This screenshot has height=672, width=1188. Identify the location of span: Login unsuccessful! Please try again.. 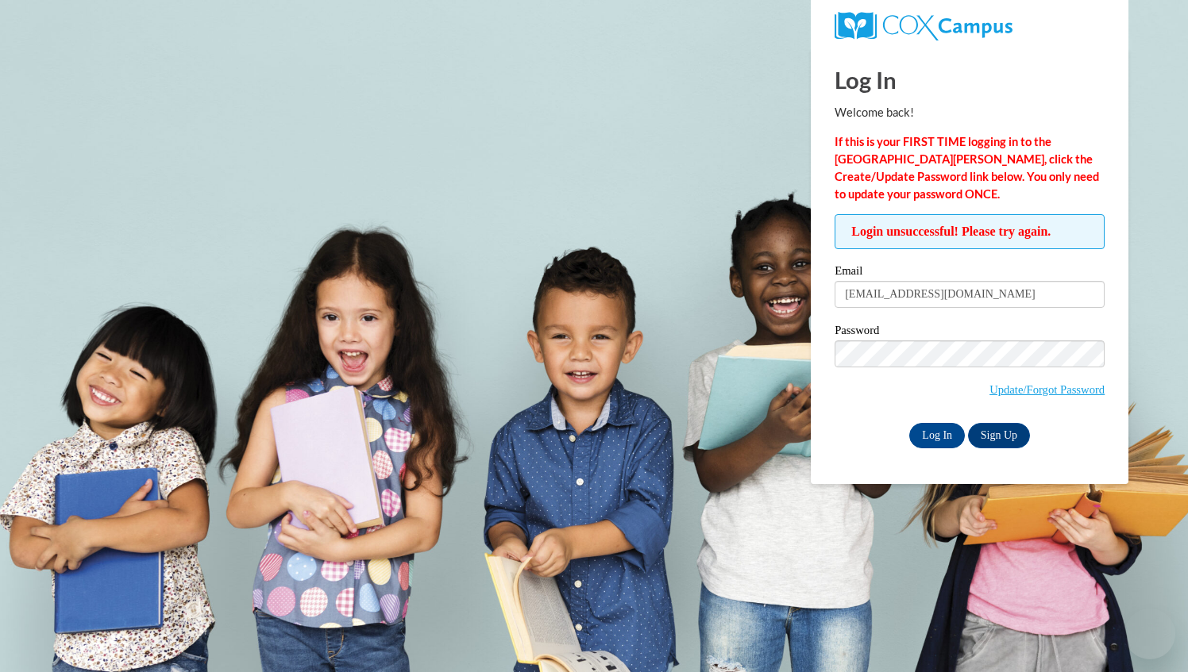
(969, 232).